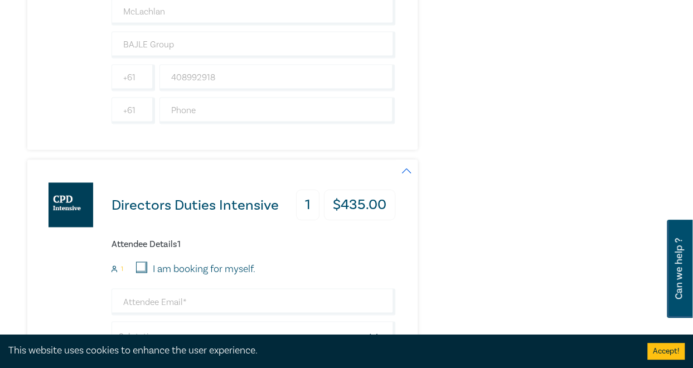 The image size is (693, 368). Describe the element at coordinates (666, 351) in the screenshot. I see `button: Accept cookies` at that location.